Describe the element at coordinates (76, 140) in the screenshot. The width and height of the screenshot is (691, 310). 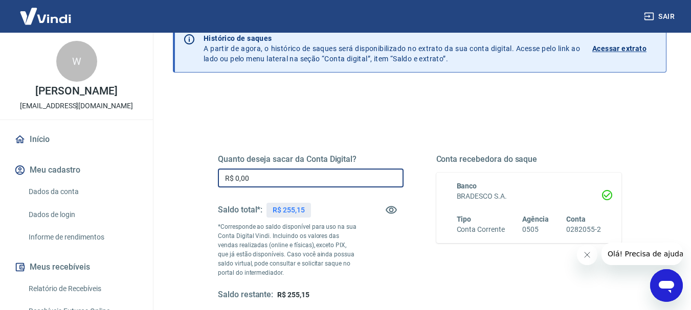
I see `a: Início` at that location.